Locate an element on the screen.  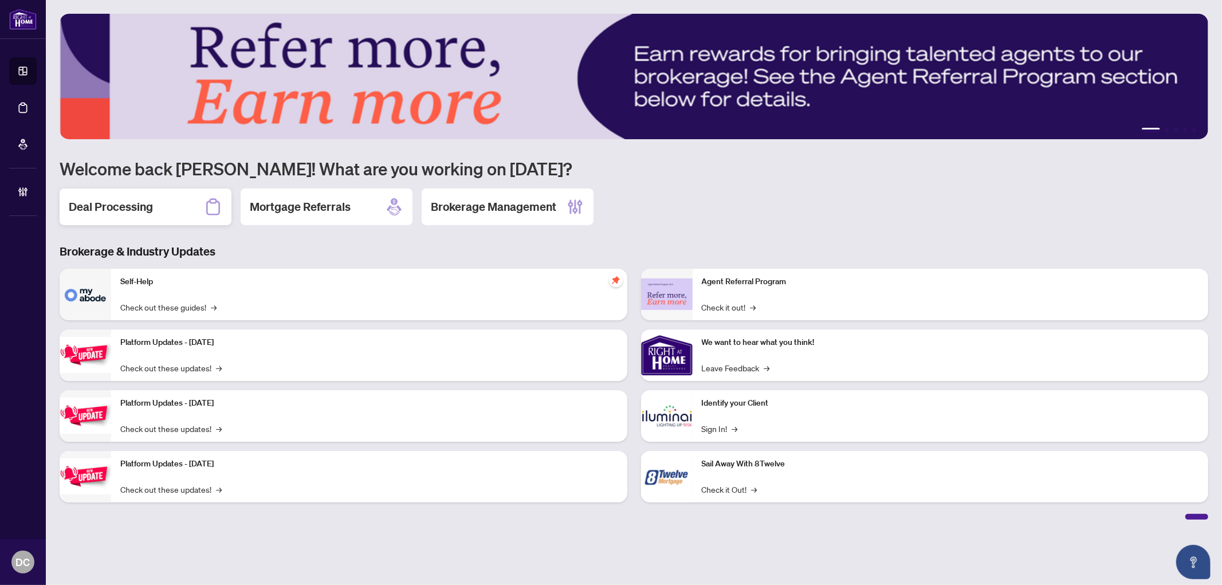
h2: Deal Processing is located at coordinates (111, 207).